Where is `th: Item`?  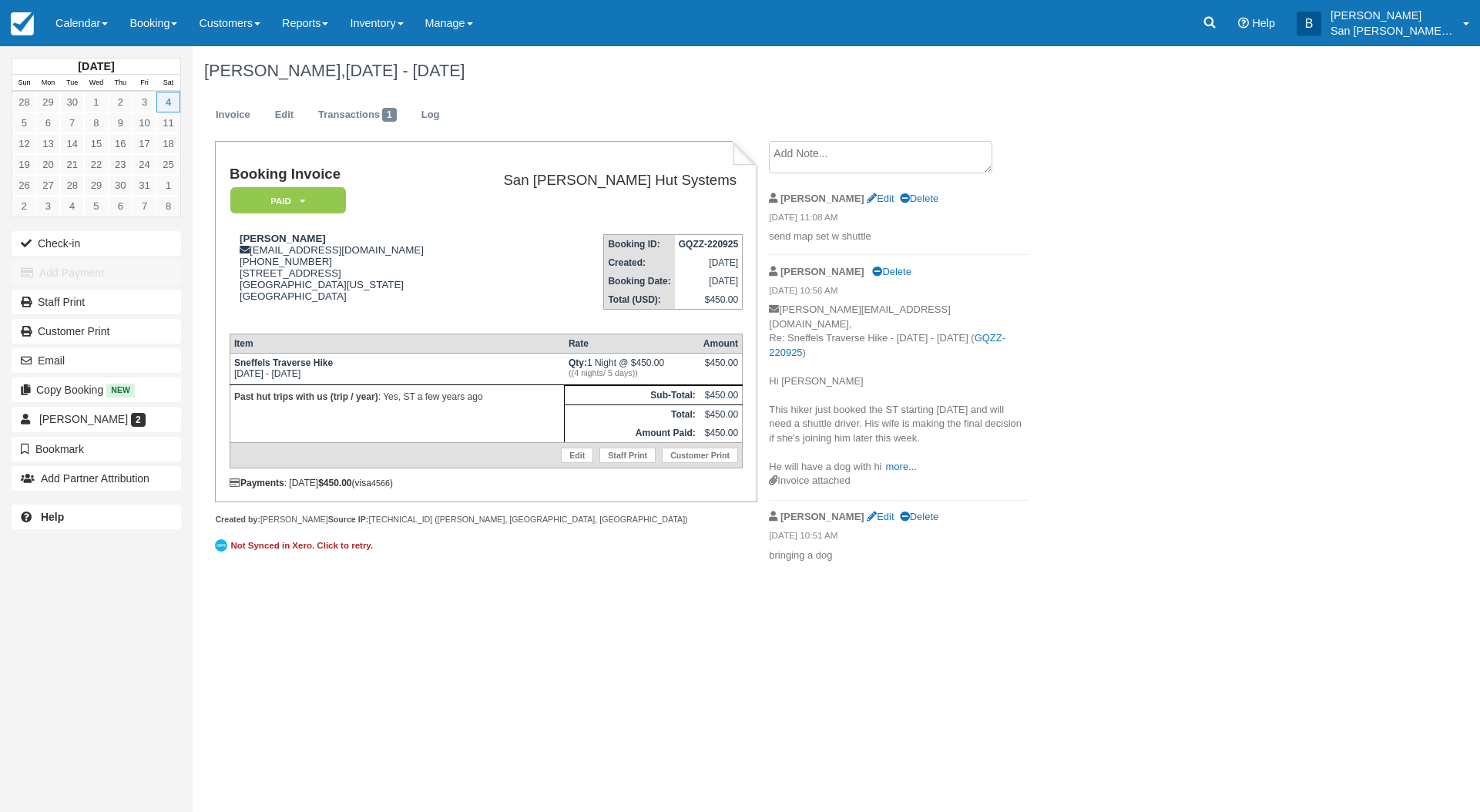
th: Item is located at coordinates (397, 343).